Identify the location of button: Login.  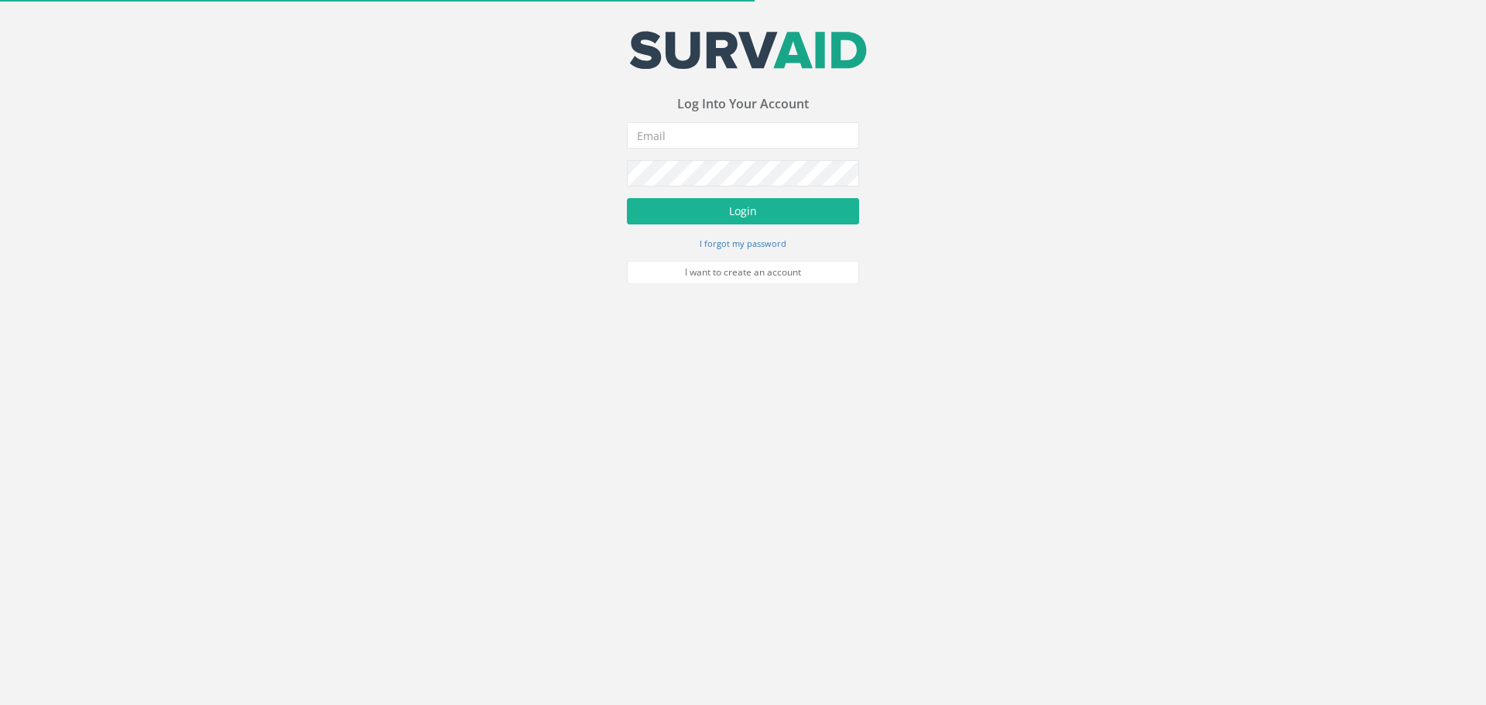
(743, 211).